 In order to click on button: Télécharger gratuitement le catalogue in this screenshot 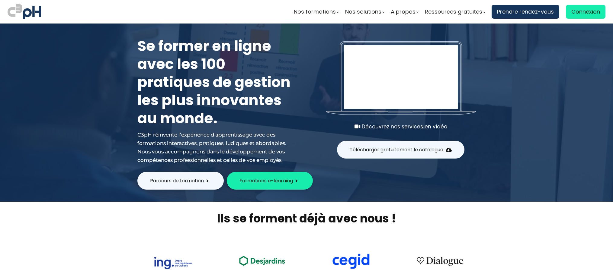, I will do `click(401, 150)`.